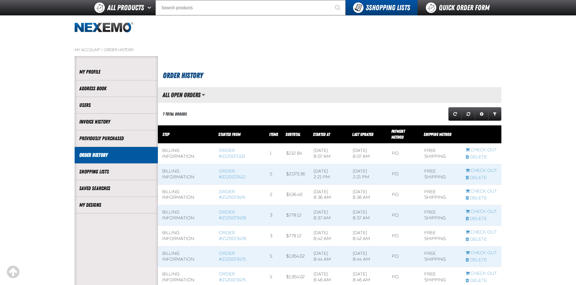 This screenshot has width=576, height=285. What do you see at coordinates (455, 114) in the screenshot?
I see `a: Refresh grid action` at bounding box center [455, 114].